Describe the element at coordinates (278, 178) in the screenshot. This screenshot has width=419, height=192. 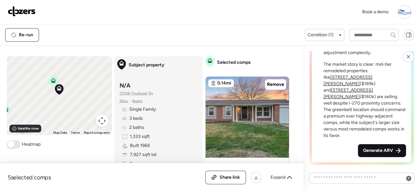
I see `span: Expand` at that location.